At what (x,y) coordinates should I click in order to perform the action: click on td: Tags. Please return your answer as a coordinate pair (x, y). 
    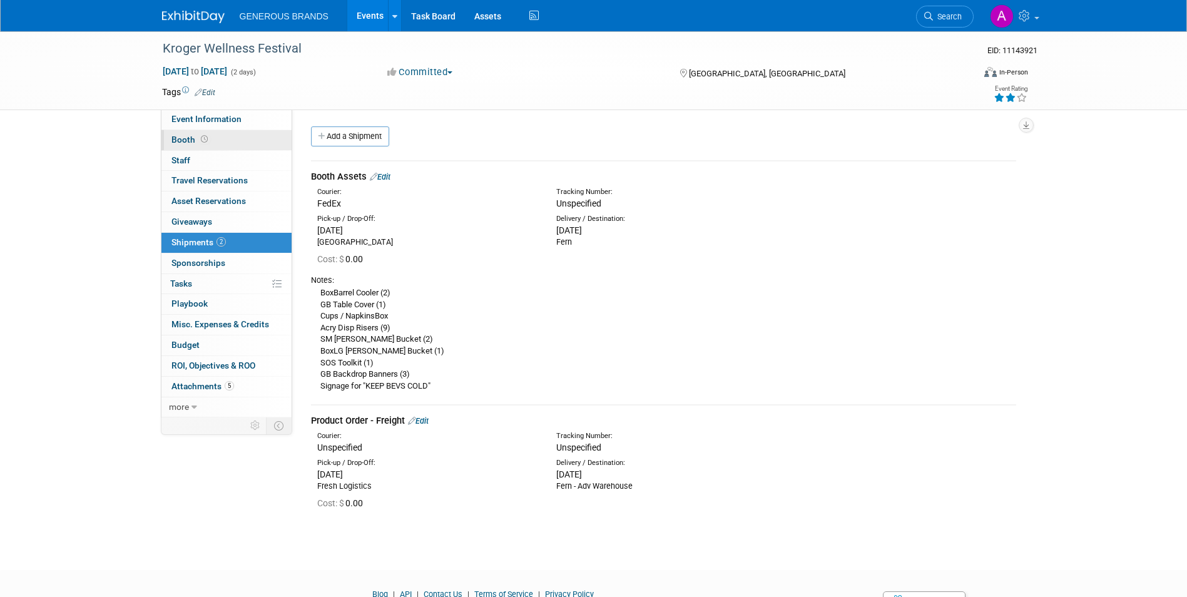
    Looking at the image, I should click on (188, 92).